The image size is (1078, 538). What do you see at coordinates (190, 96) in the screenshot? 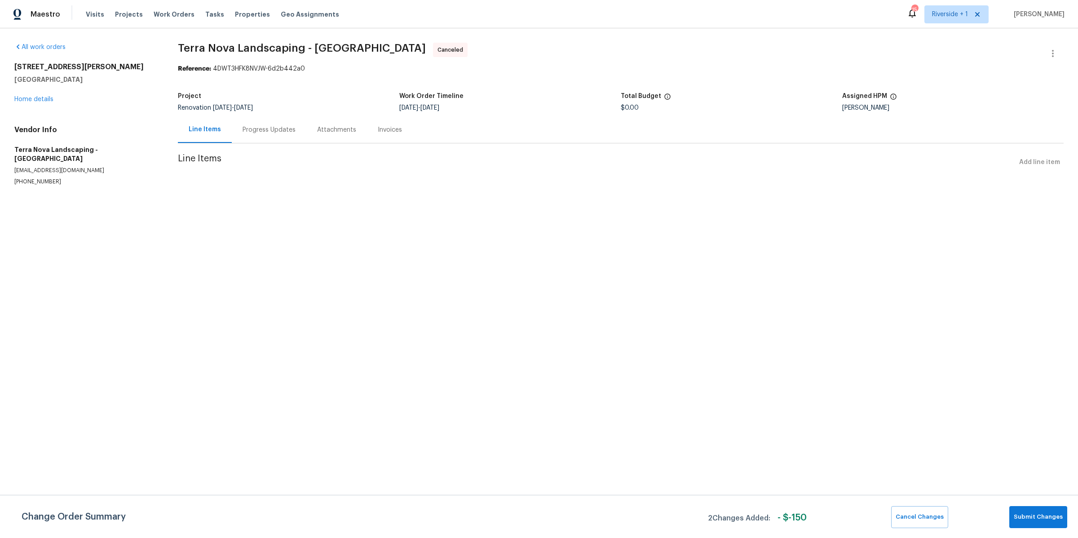
I see `h5: Project` at bounding box center [190, 96].